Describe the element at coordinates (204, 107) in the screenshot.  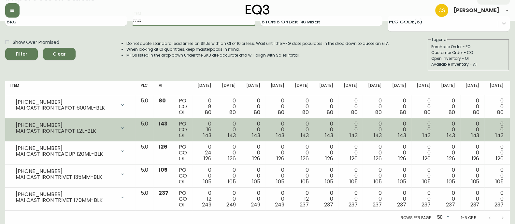
I see `div: 0 8` at that location.